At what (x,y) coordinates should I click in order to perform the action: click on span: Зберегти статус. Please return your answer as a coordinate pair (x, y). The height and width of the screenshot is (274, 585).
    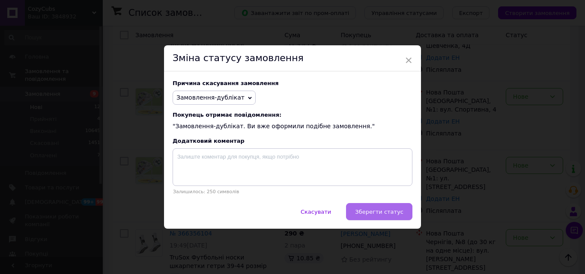
    Looking at the image, I should click on (379, 212).